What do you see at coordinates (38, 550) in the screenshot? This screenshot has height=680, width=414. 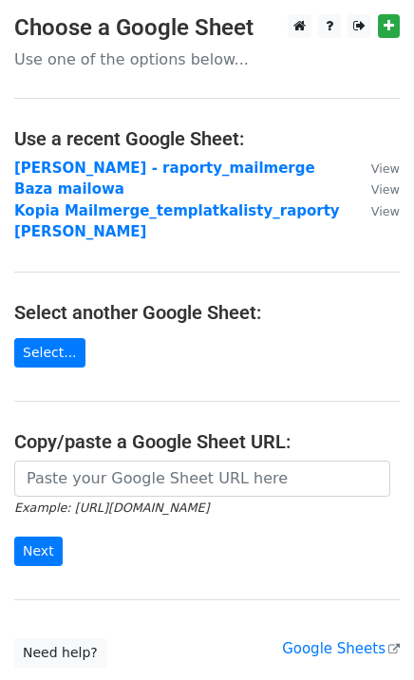 I see `input: Next` at bounding box center [38, 550].